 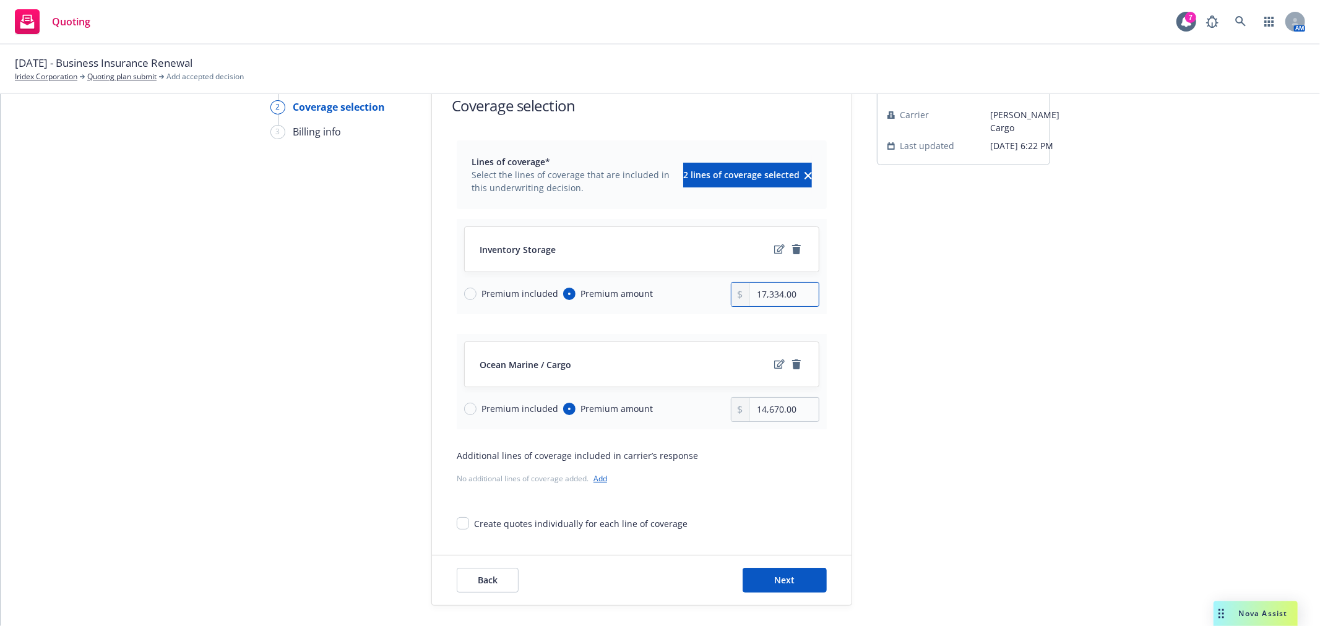 What do you see at coordinates (1212, 22) in the screenshot?
I see `a: Report a Bug` at bounding box center [1212, 22].